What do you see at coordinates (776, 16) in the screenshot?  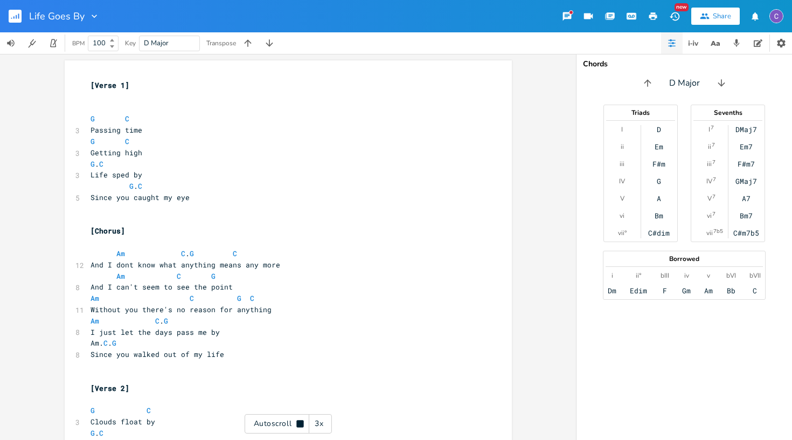 I see `img: Calum Wright` at bounding box center [776, 16].